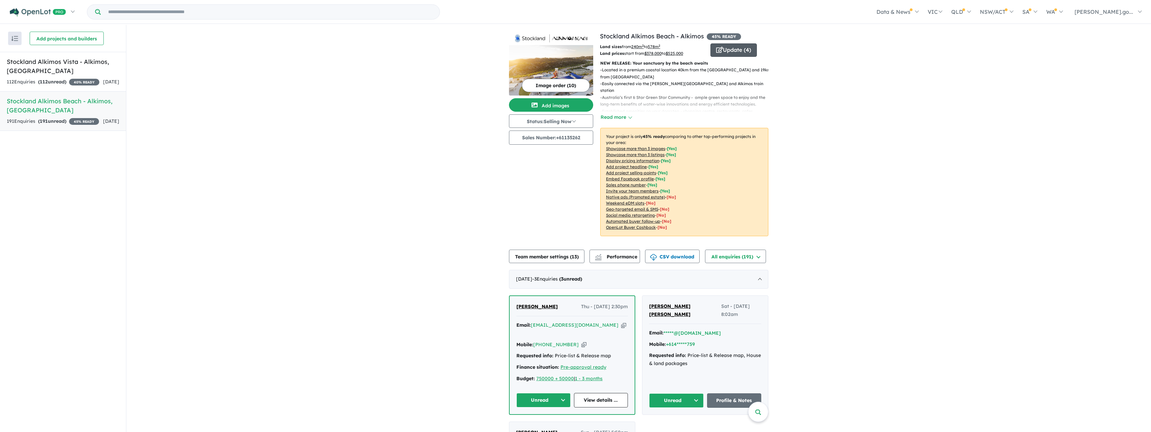 Image resolution: width=1151 pixels, height=432 pixels. Describe the element at coordinates (614, 257) in the screenshot. I see `button: Performance` at that location.